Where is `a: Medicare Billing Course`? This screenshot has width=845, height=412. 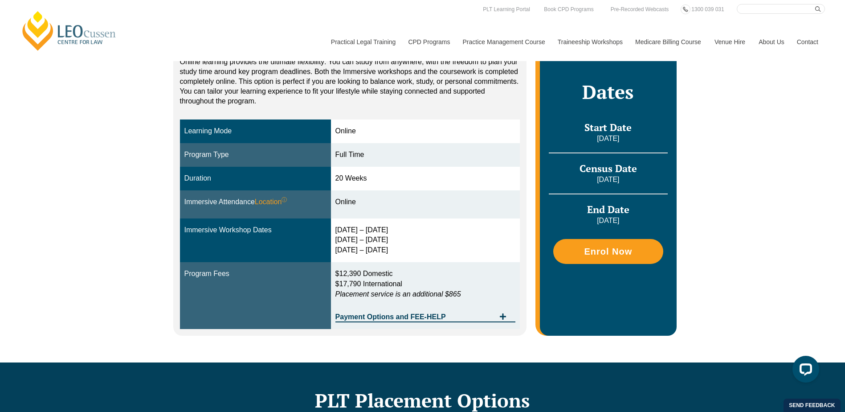
a: Medicare Billing Course is located at coordinates (668, 42).